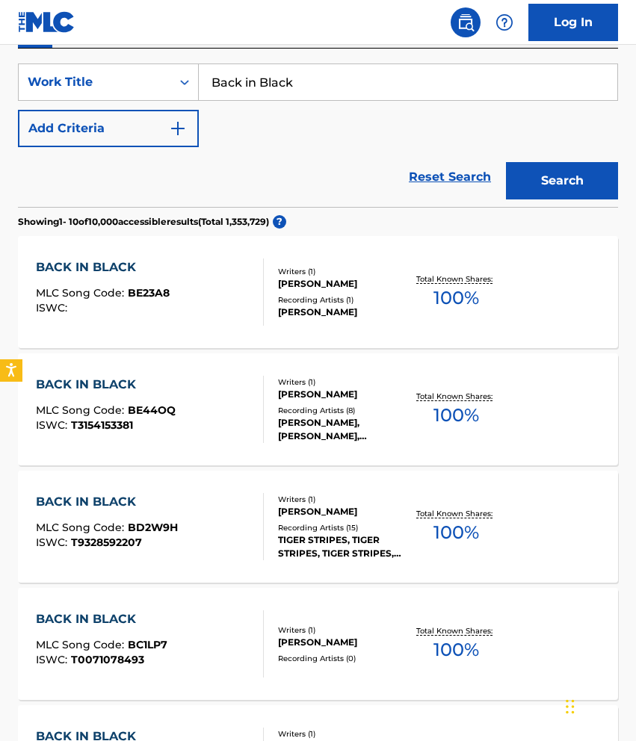 The image size is (636, 741). What do you see at coordinates (465, 22) in the screenshot?
I see `a: Public Search` at bounding box center [465, 22].